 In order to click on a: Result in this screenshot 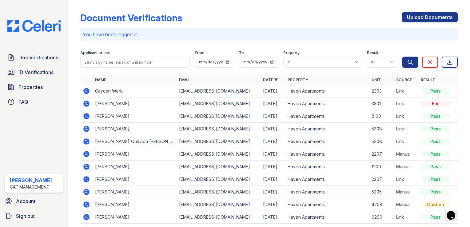, I will do `click(428, 80)`.